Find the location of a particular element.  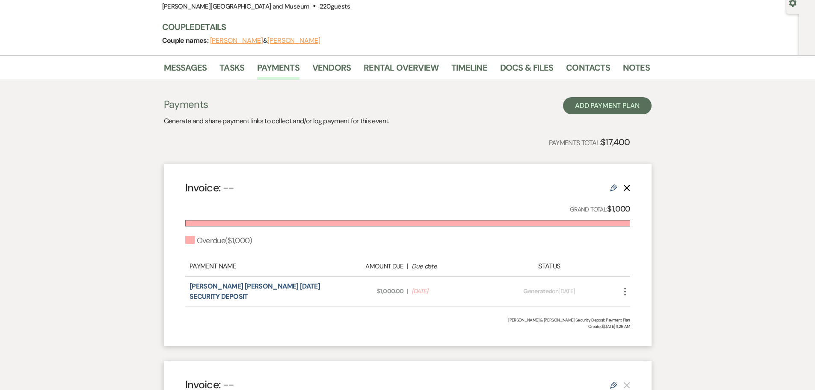

div: Overdue ( $1,000 ) is located at coordinates (219, 241).